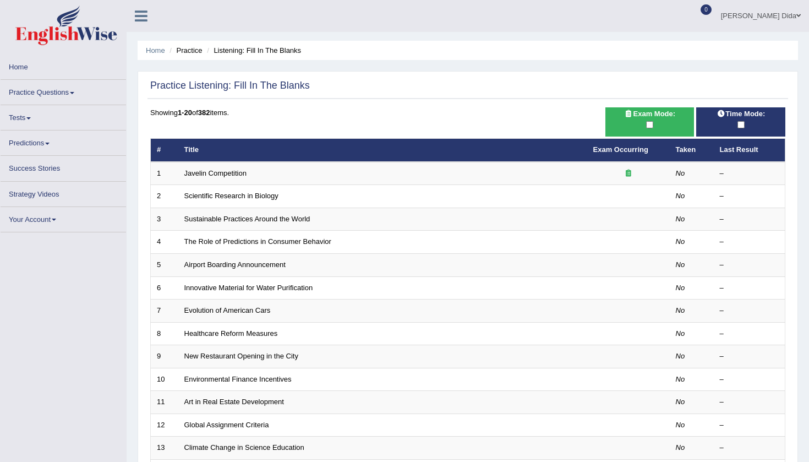 The width and height of the screenshot is (809, 462). Describe the element at coordinates (241, 355) in the screenshot. I see `a: New Restaurant Opening in the City` at that location.